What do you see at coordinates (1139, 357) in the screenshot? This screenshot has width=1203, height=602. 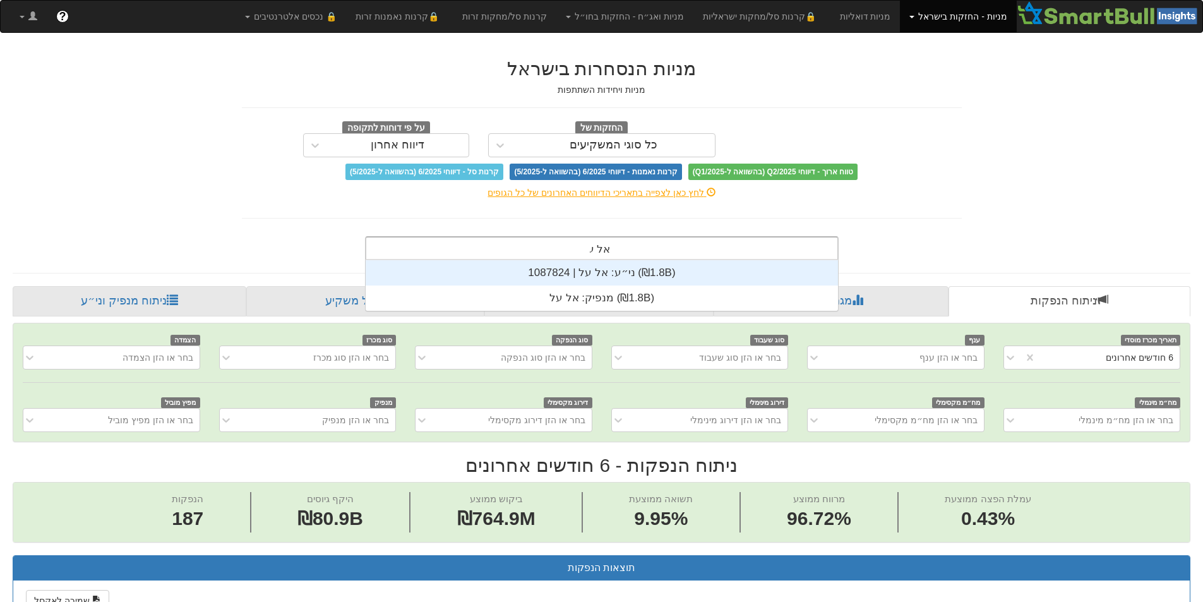 I see `div: 6 חודשים אחרונים` at bounding box center [1139, 357].